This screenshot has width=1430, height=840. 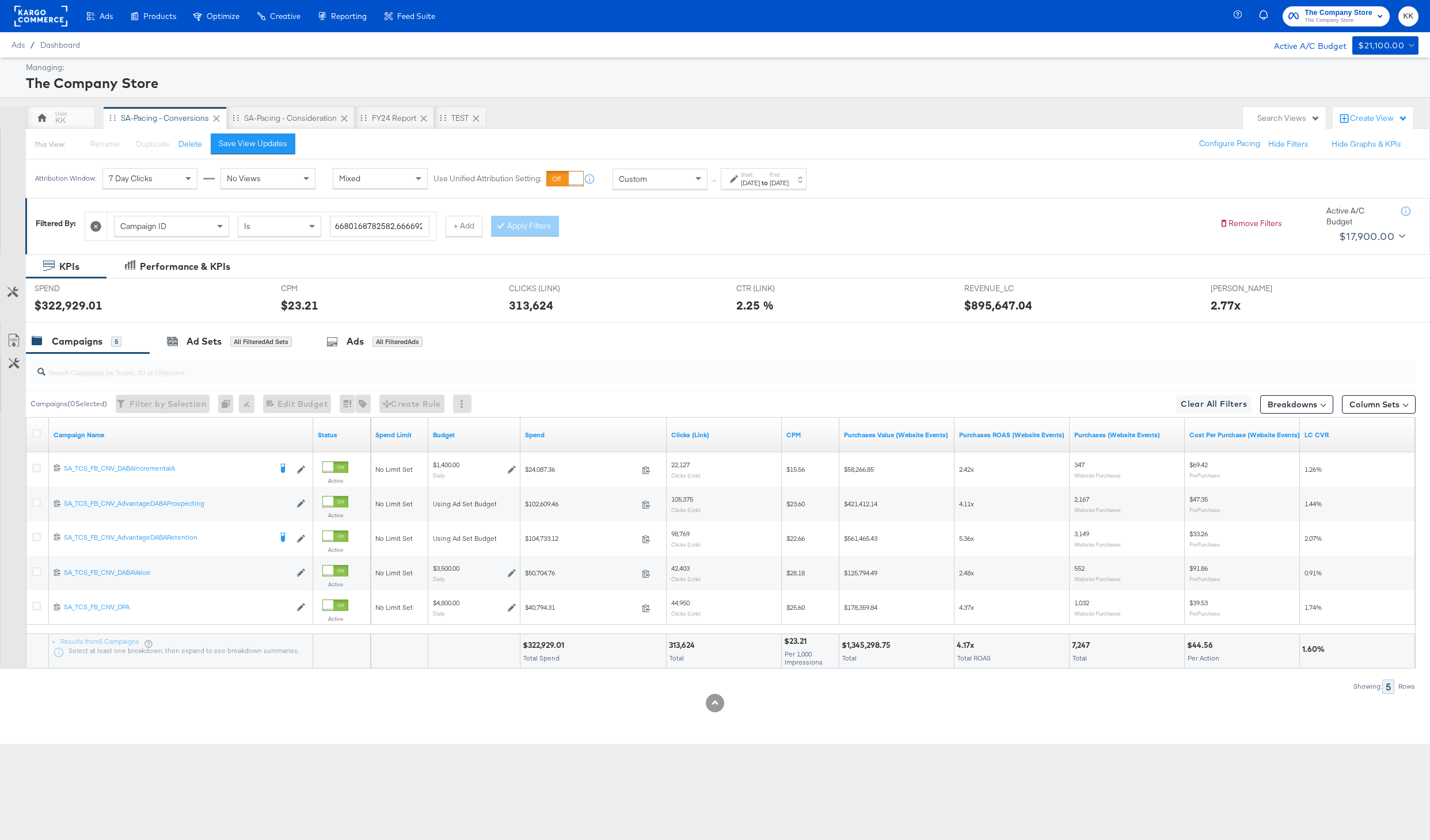 What do you see at coordinates (1313, 573) in the screenshot?
I see `span: 0.91%` at bounding box center [1313, 573].